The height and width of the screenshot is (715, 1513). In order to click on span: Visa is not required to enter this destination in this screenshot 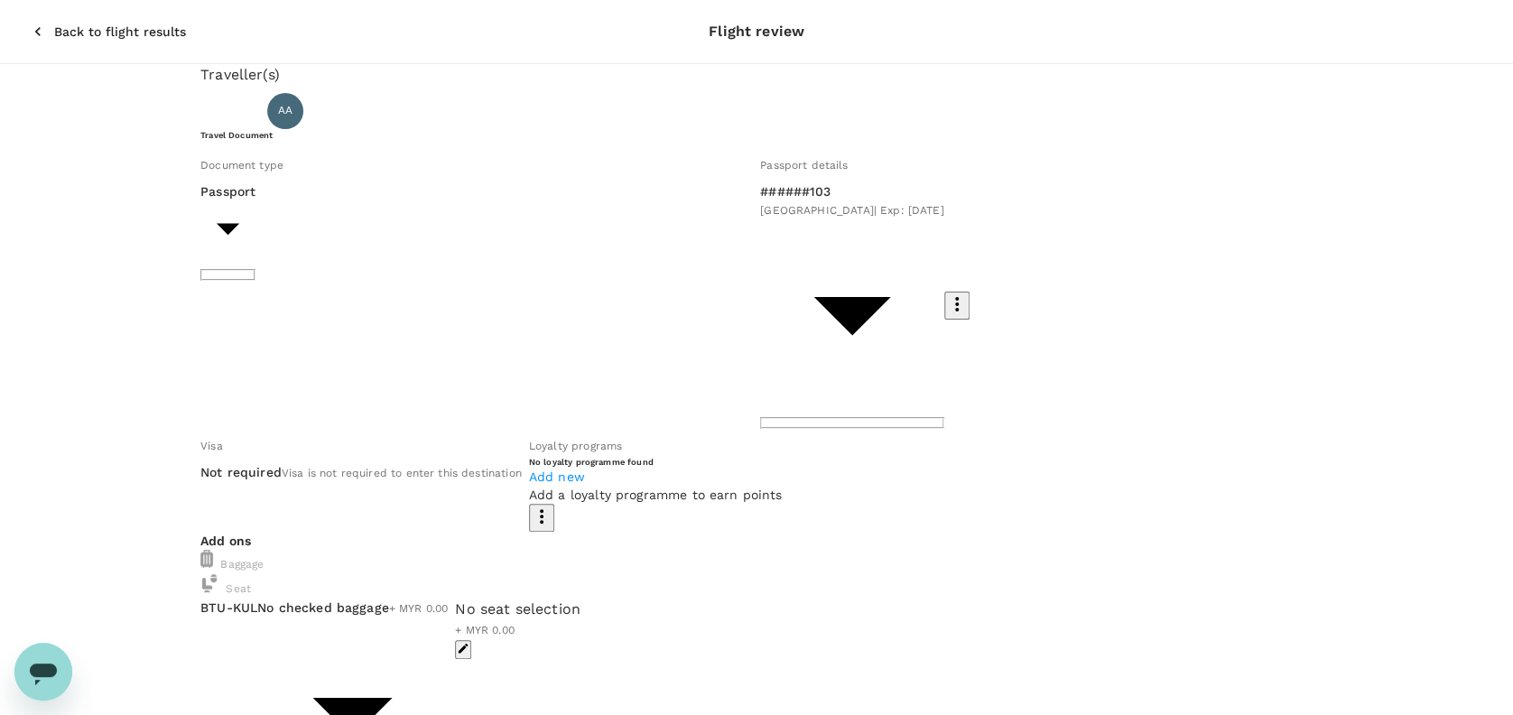, I will do `click(402, 473)`.